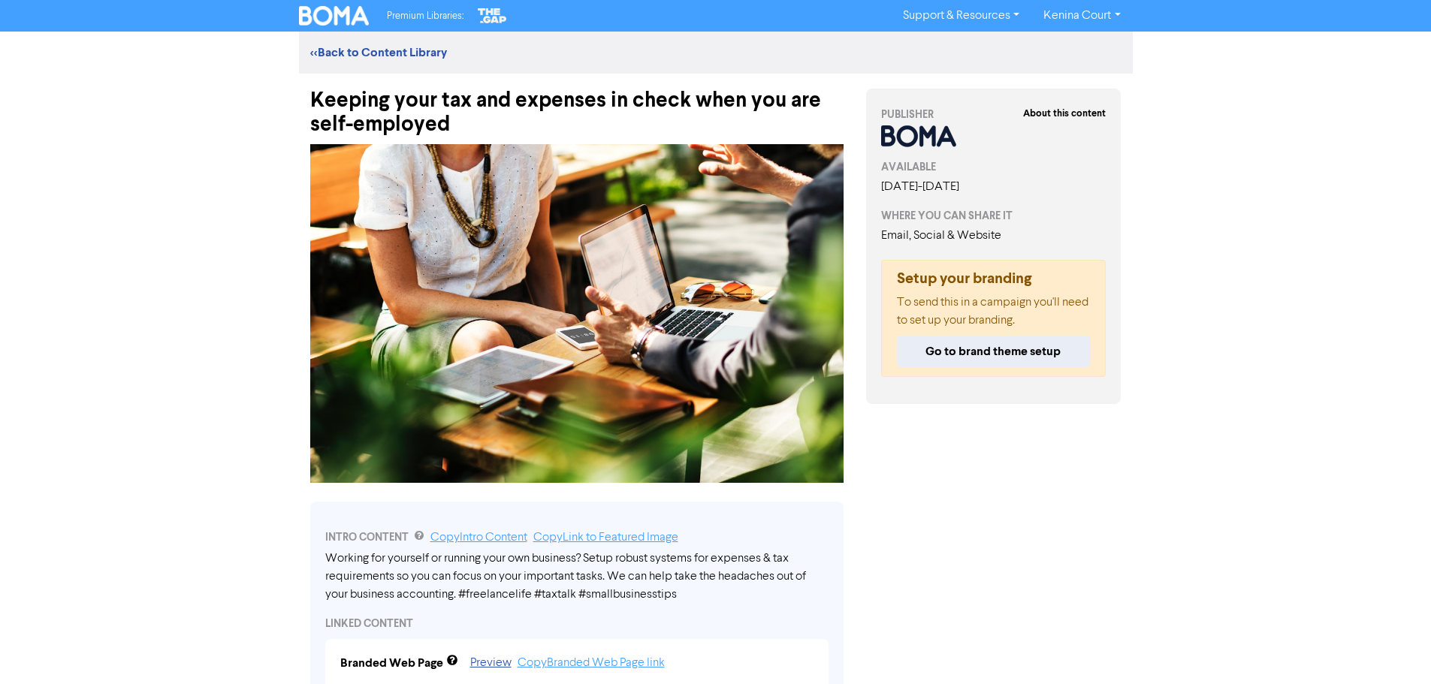 The height and width of the screenshot is (684, 1431). What do you see at coordinates (994, 312) in the screenshot?
I see `p: To send this in a campaign you'll need to set up your branding.` at bounding box center [994, 312].